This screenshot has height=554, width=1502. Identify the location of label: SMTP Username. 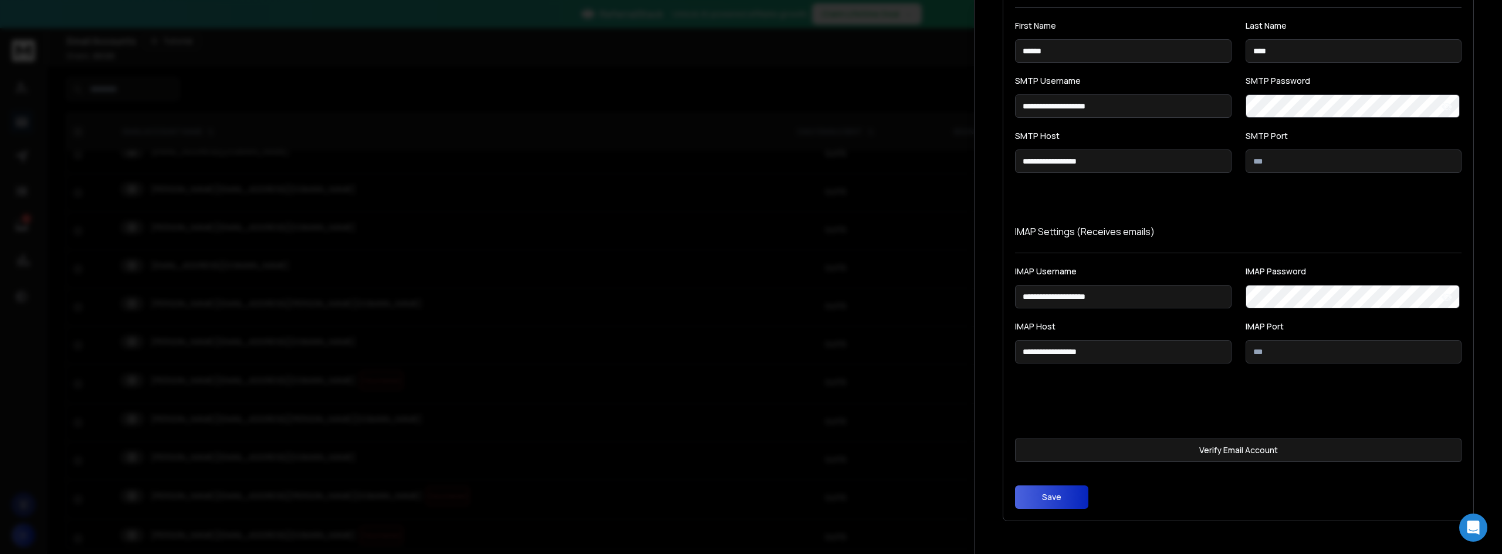
(1123, 81).